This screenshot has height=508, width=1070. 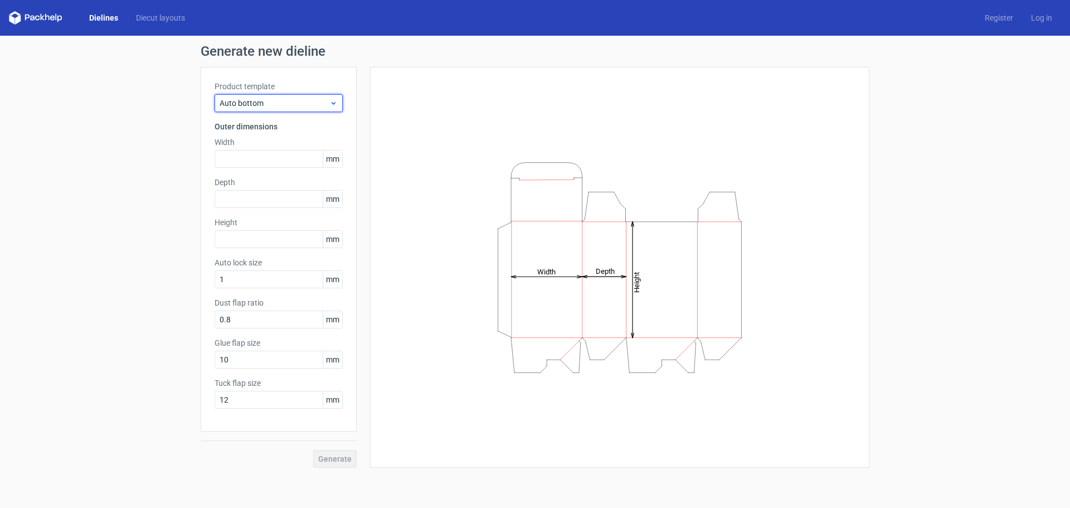 What do you see at coordinates (279, 182) in the screenshot?
I see `label: Depth` at bounding box center [279, 182].